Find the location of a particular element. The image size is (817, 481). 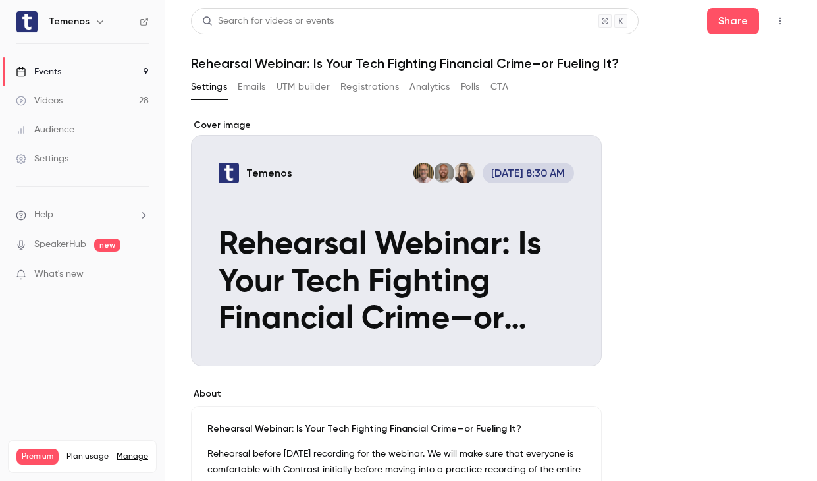

label: Cover image is located at coordinates (397, 125).